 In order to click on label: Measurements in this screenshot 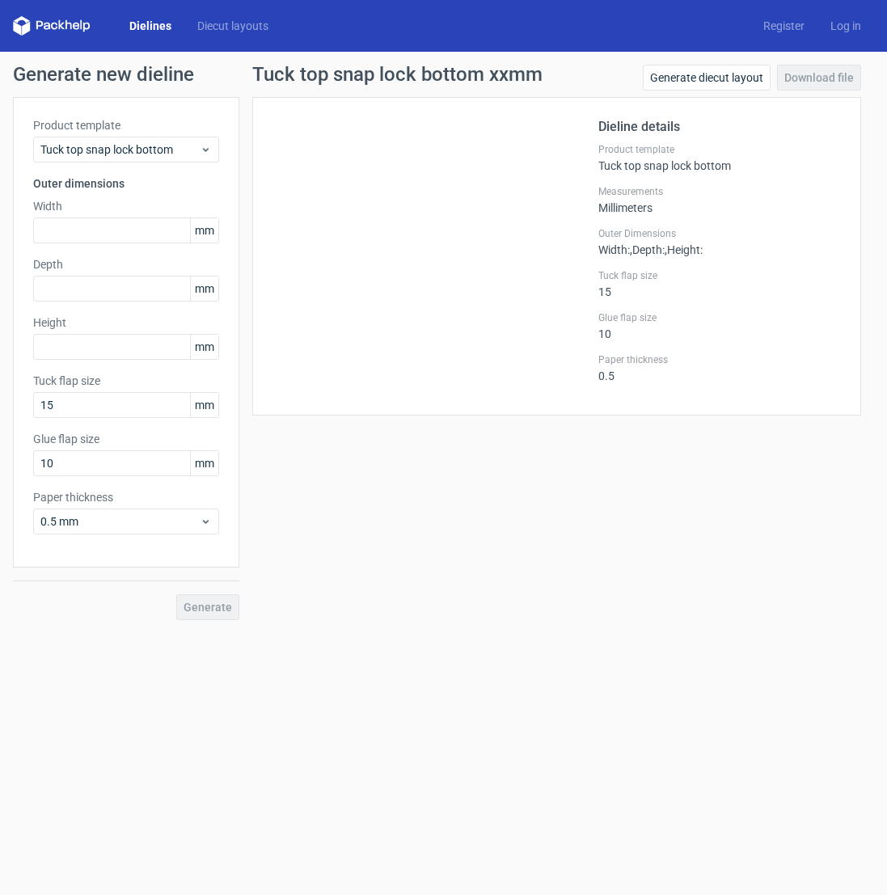, I will do `click(719, 192)`.